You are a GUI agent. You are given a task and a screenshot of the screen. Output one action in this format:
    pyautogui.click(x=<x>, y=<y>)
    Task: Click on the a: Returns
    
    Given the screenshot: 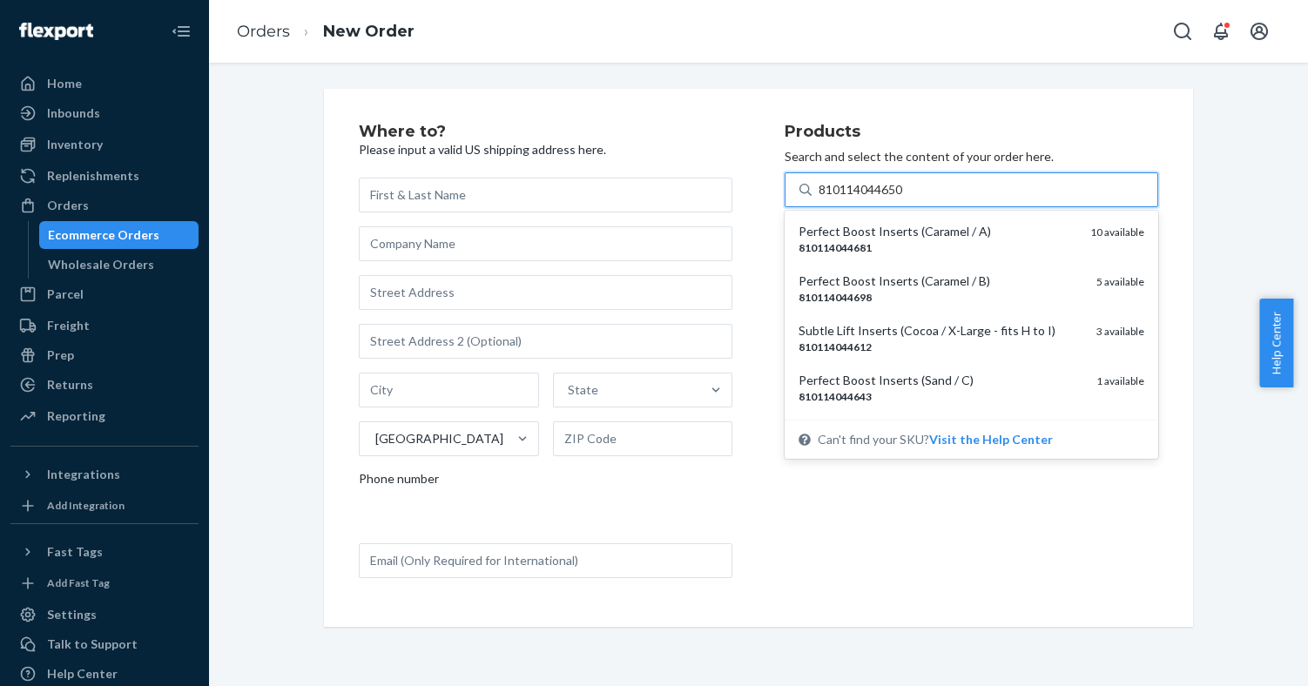 What is the action you would take?
    pyautogui.click(x=105, y=385)
    